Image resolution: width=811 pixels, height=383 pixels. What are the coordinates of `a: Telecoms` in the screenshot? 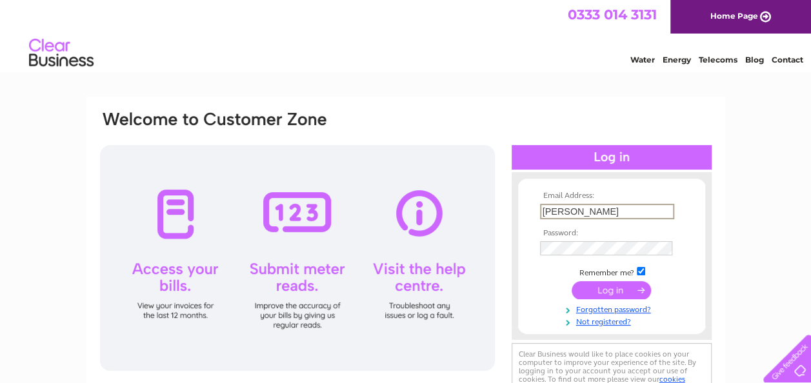 It's located at (718, 59).